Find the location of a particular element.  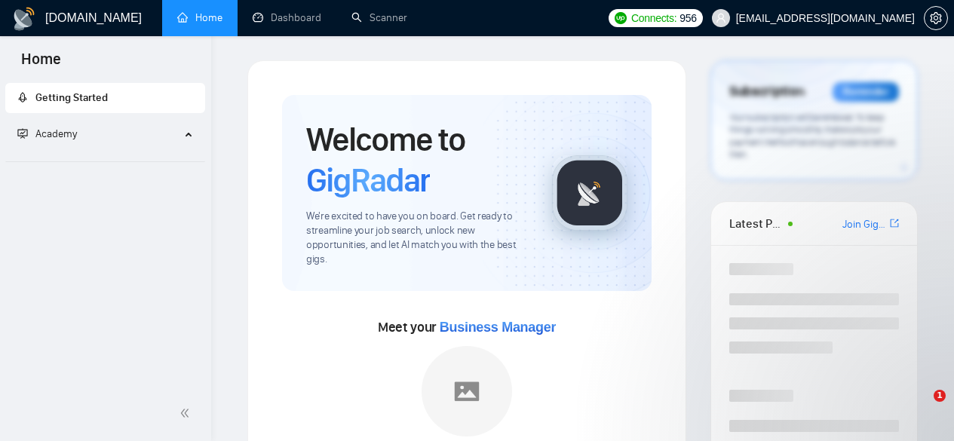

li: Academy Homepage is located at coordinates (105, 160).